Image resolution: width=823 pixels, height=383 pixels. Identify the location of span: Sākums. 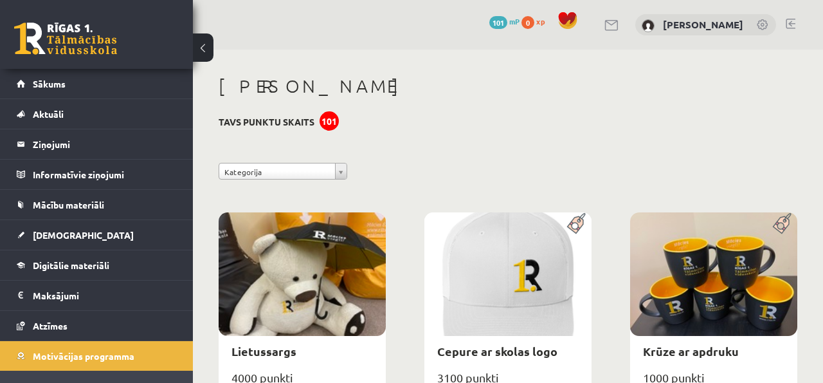
(49, 84).